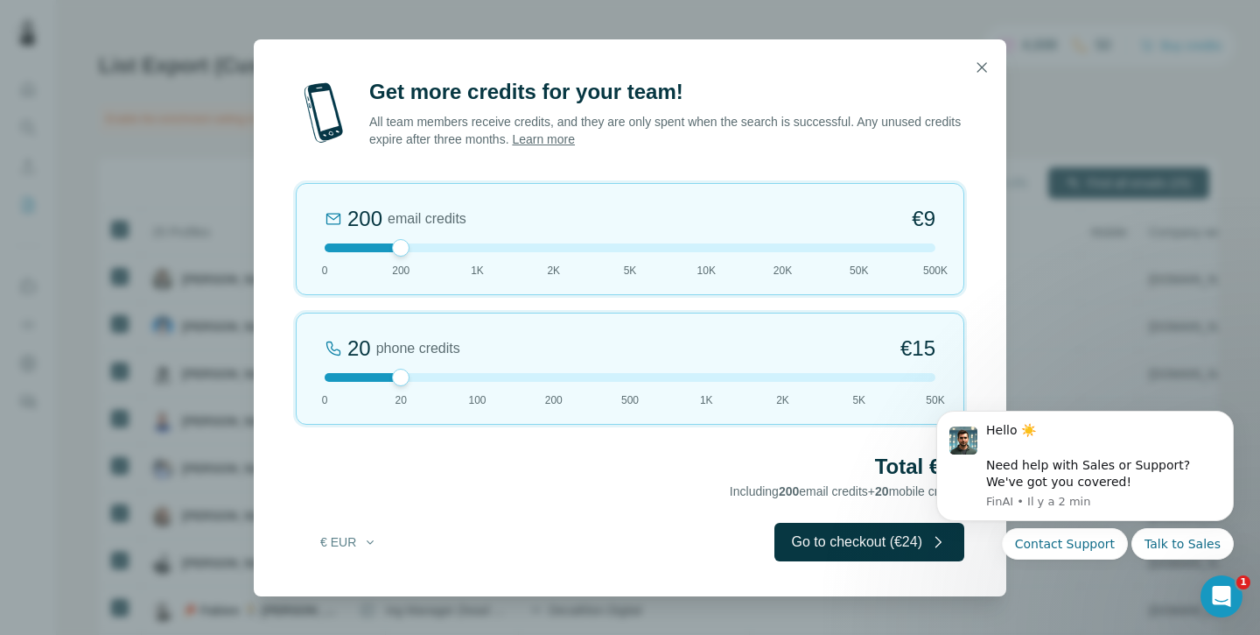 This screenshot has width=1260, height=635. What do you see at coordinates (630, 400) in the screenshot?
I see `span: 500` at bounding box center [630, 400].